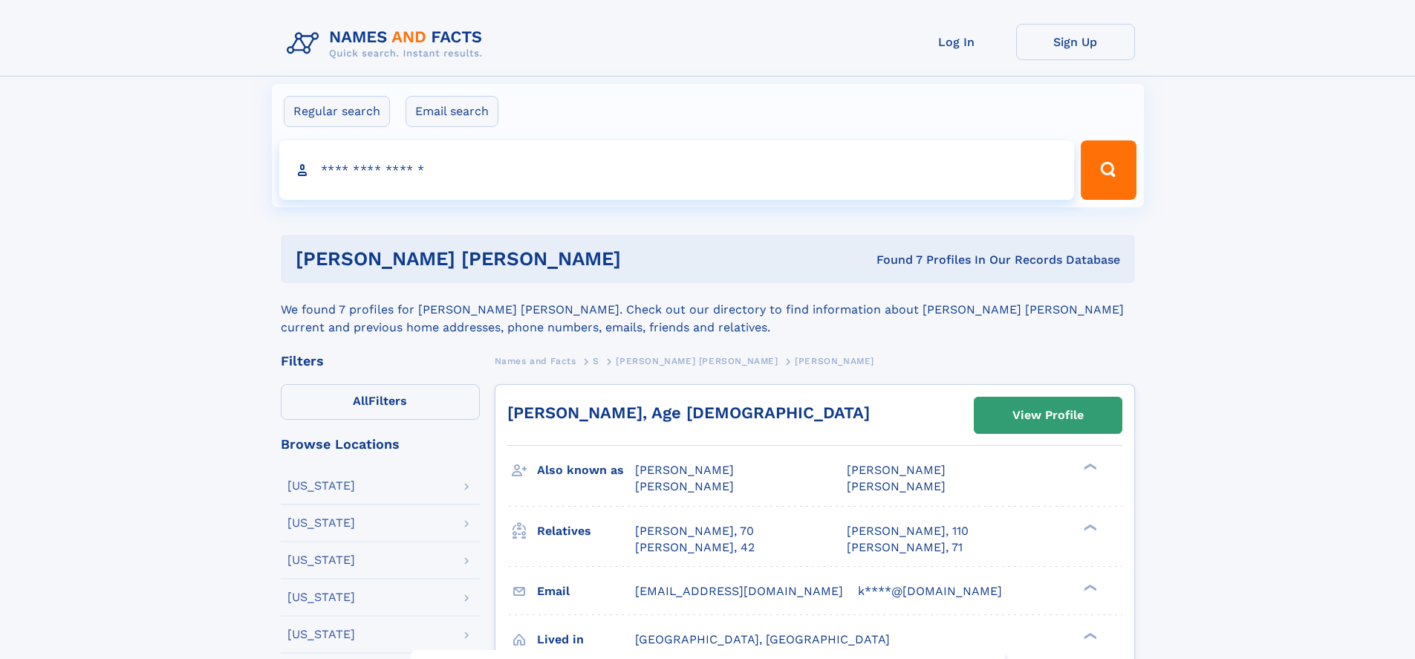 This screenshot has height=659, width=1415. Describe the element at coordinates (586, 470) in the screenshot. I see `h3: Also known as` at that location.